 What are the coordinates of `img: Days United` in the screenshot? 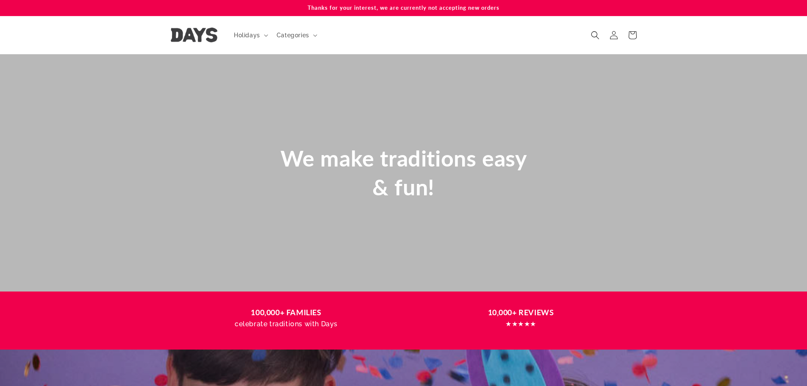 It's located at (194, 35).